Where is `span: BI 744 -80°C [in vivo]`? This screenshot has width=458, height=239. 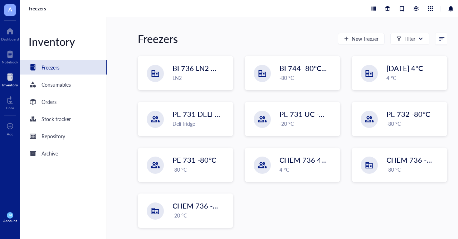
span: BI 744 -80°C [in vivo] is located at coordinates (314, 68).